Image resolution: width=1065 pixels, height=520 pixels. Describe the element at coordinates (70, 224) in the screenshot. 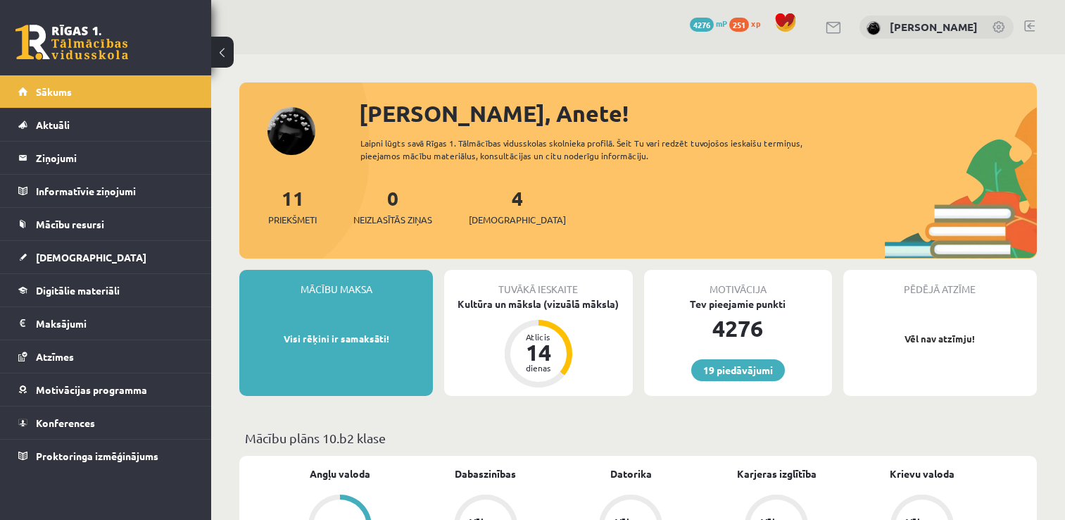

I see `span: Mācību resursi` at that location.